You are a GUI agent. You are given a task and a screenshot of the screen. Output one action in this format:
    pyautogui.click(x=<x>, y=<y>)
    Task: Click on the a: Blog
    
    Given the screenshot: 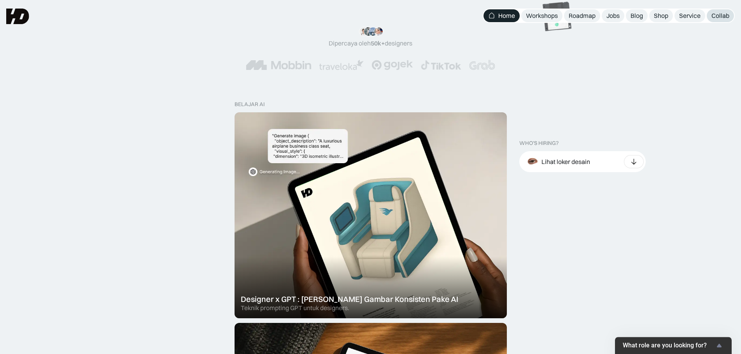 What is the action you would take?
    pyautogui.click(x=637, y=16)
    